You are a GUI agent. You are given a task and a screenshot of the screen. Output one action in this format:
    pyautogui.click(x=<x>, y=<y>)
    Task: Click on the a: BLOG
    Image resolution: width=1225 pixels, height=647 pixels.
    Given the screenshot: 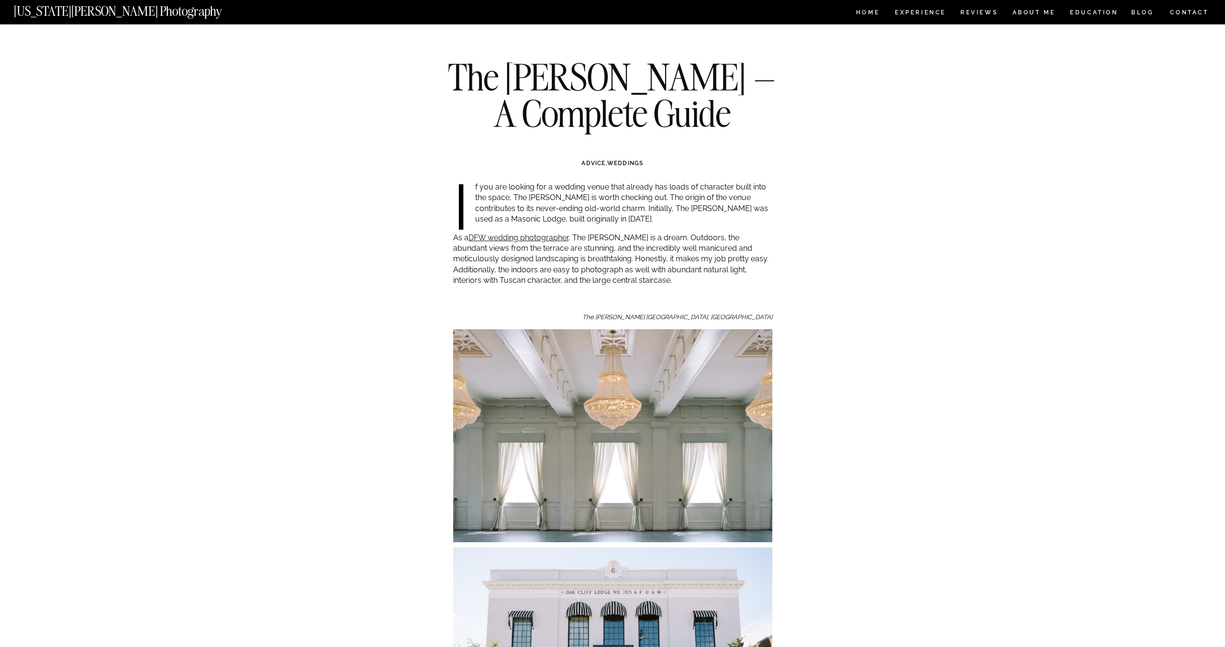 What is the action you would take?
    pyautogui.click(x=1143, y=13)
    